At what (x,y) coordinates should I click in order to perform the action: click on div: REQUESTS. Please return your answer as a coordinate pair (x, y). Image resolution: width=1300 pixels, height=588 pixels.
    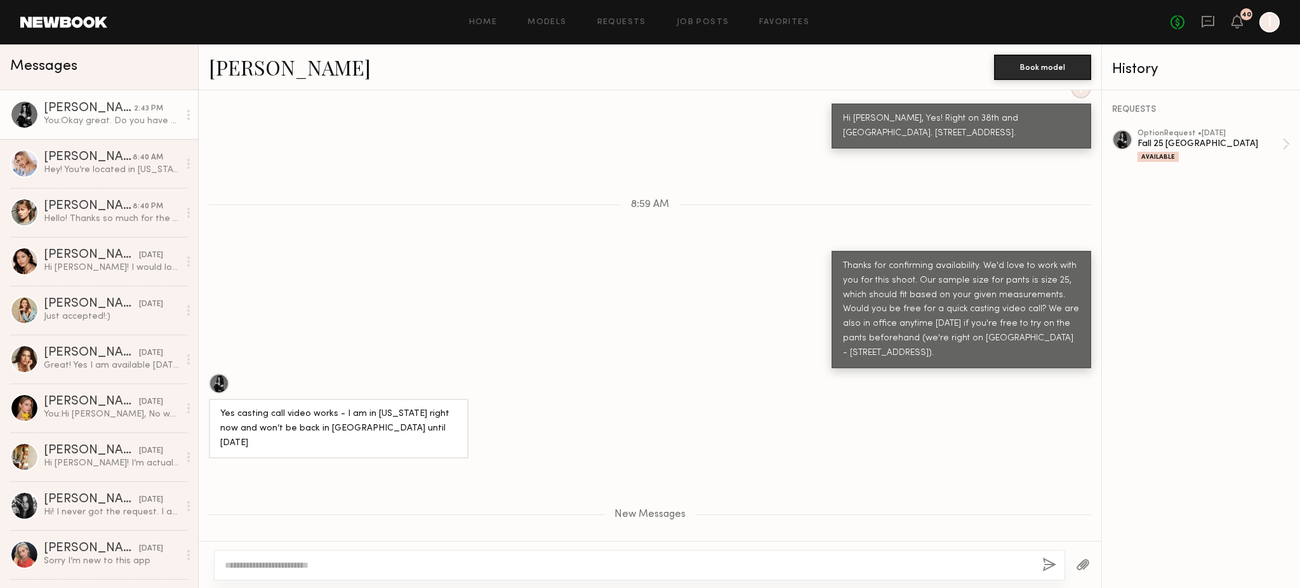
    Looking at the image, I should click on (1201, 110).